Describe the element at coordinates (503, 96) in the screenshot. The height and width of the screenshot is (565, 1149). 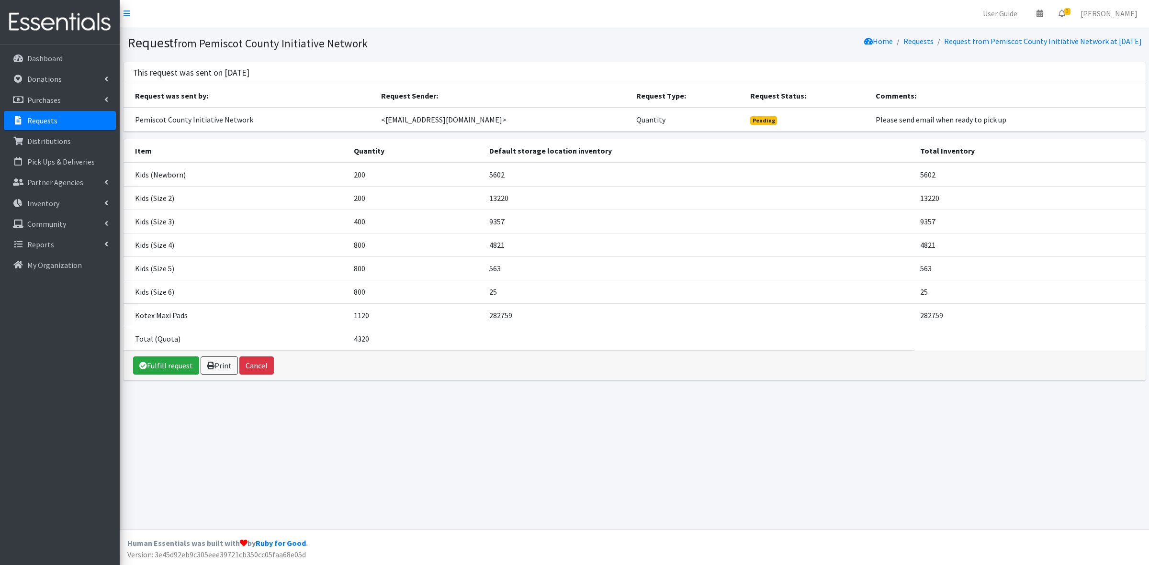
I see `th: Request Sender:` at that location.